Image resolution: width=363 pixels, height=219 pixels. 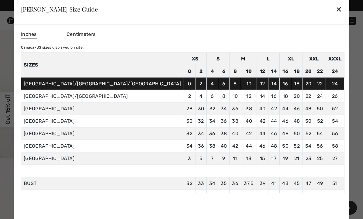 I want to click on td: BUST, so click(x=102, y=183).